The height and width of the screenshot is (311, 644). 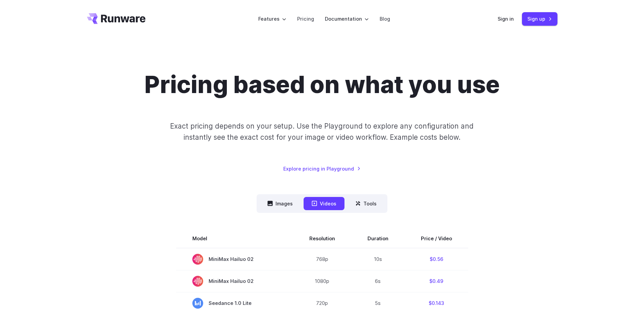 I want to click on th: Price / Video, so click(x=436, y=238).